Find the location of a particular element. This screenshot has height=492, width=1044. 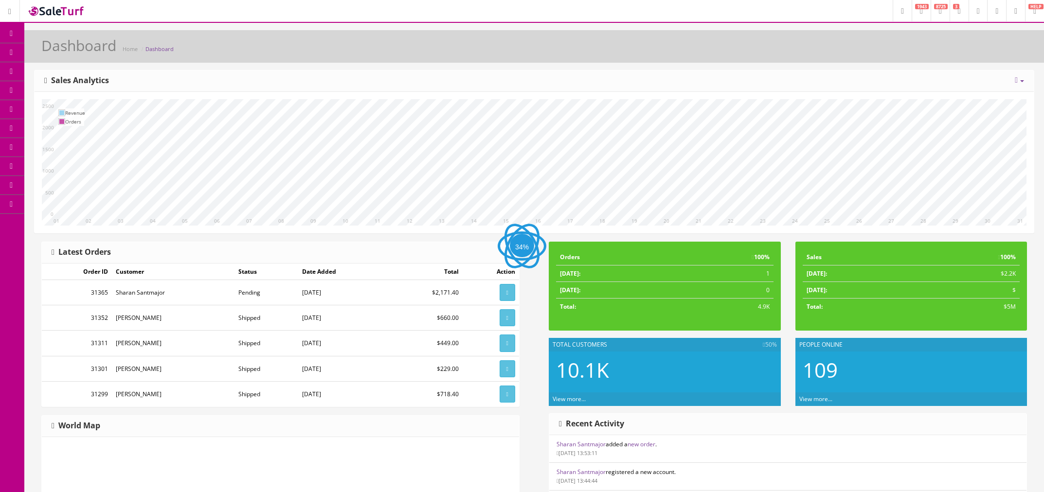

h3: Sales Analytics is located at coordinates (76, 81).